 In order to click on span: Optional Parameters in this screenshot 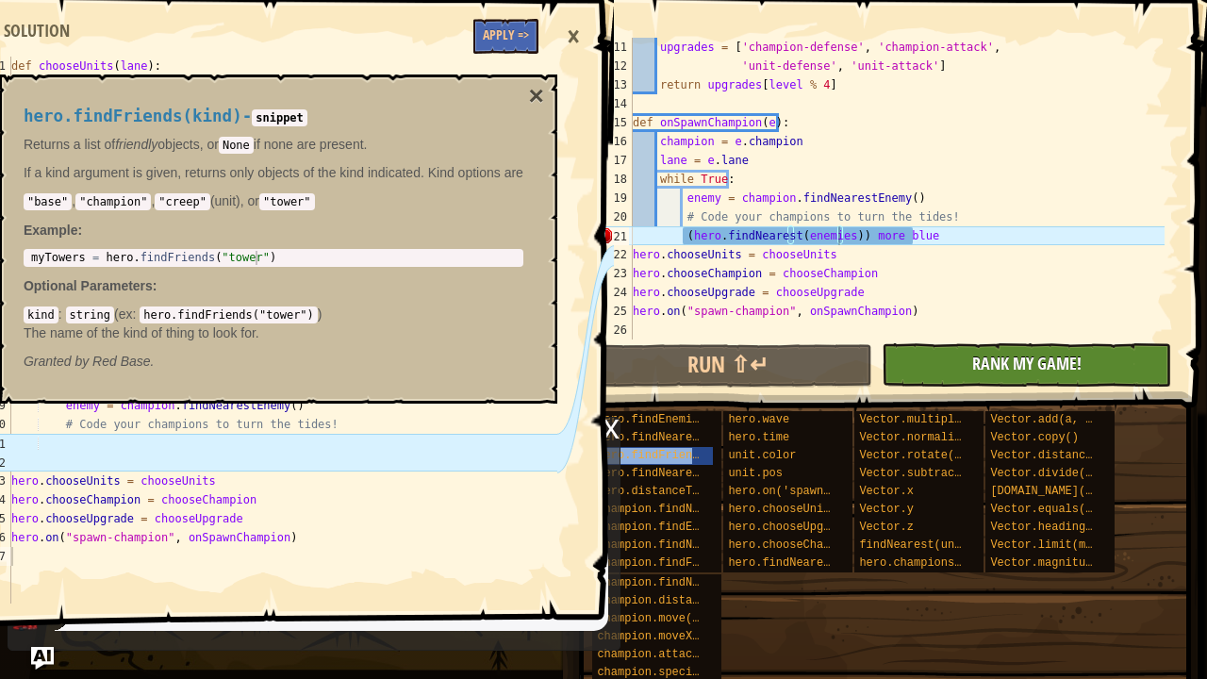, I will do `click(88, 286)`.